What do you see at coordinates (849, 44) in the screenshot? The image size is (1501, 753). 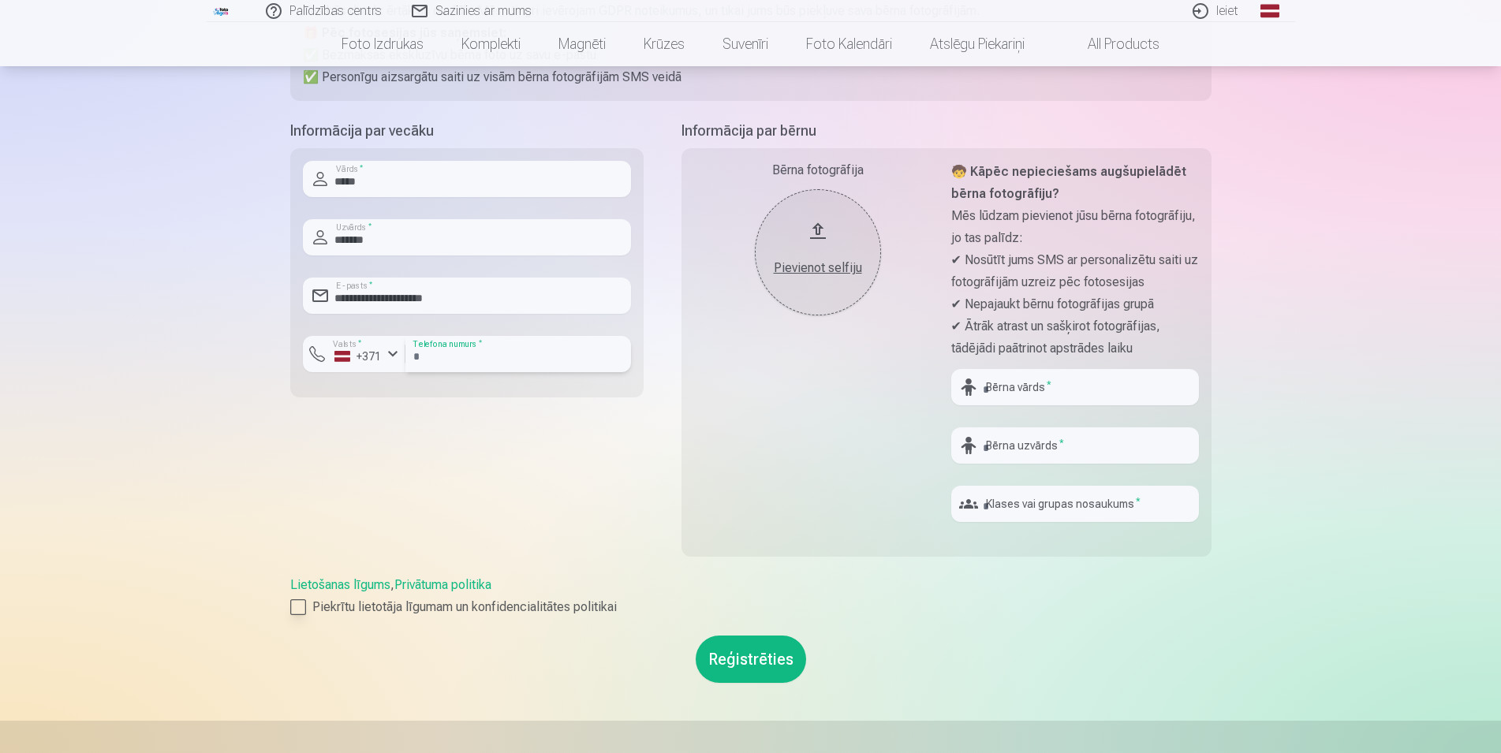 I see `a: Foto kalendāri` at bounding box center [849, 44].